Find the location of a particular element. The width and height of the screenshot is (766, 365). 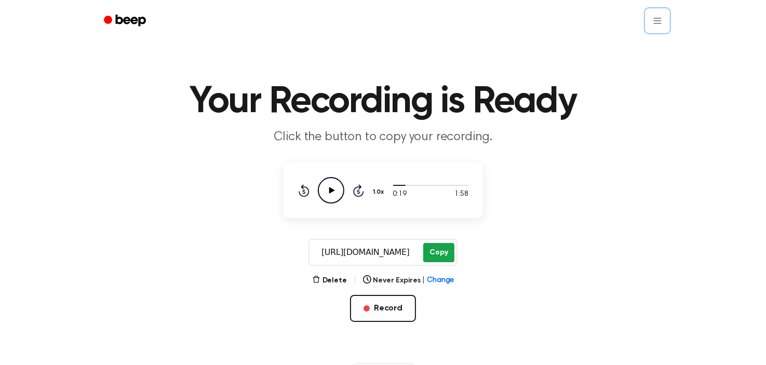

p: Click the button to copy your recording. is located at coordinates (383, 137).